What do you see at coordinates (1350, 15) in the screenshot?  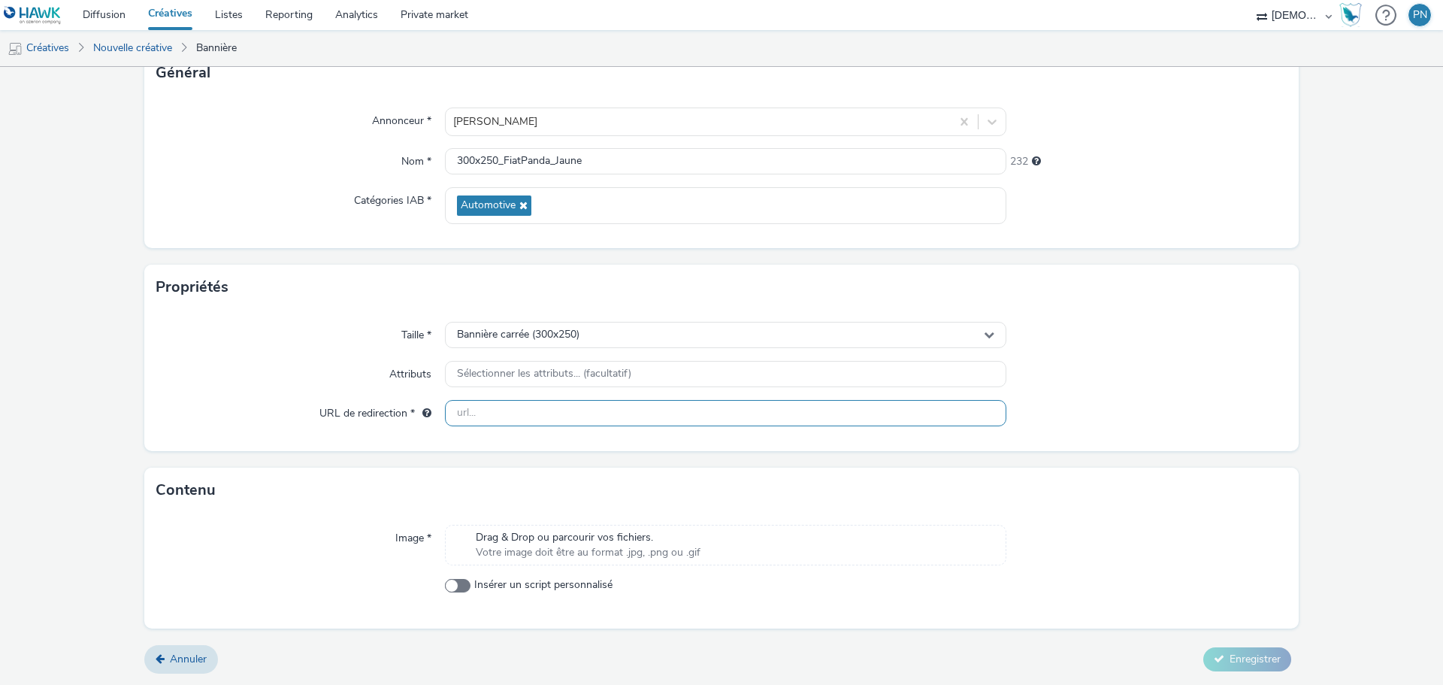 I see `img: Hawk Academy` at bounding box center [1350, 15].